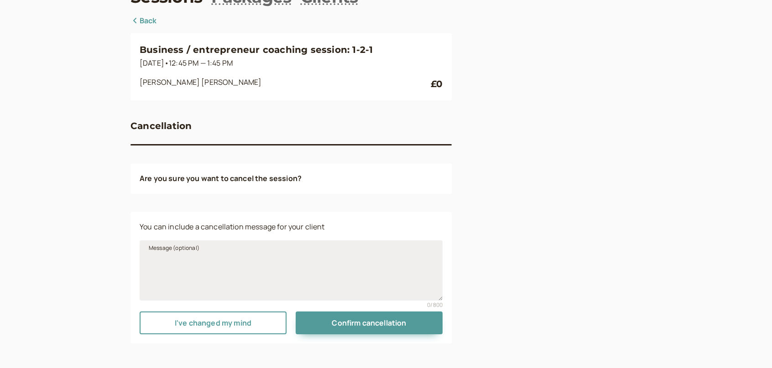 The image size is (772, 368). What do you see at coordinates (437, 84) in the screenshot?
I see `div: £0` at bounding box center [437, 84].